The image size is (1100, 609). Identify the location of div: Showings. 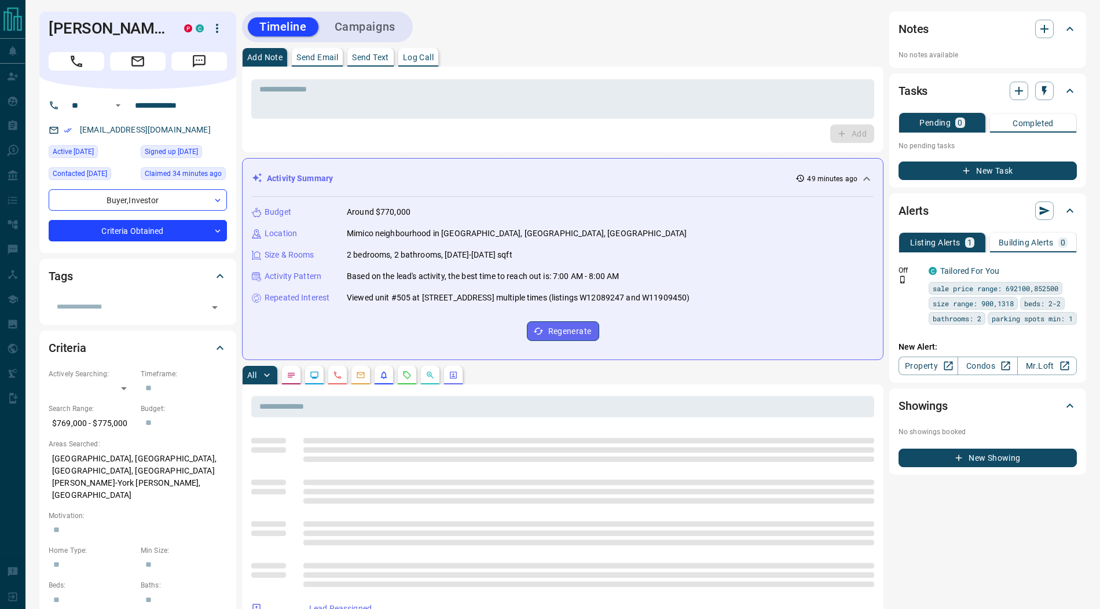
(988, 406).